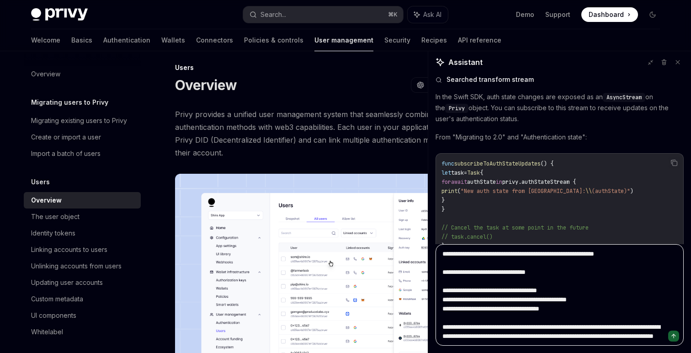  Describe the element at coordinates (446, 182) in the screenshot. I see `span: for` at that location.